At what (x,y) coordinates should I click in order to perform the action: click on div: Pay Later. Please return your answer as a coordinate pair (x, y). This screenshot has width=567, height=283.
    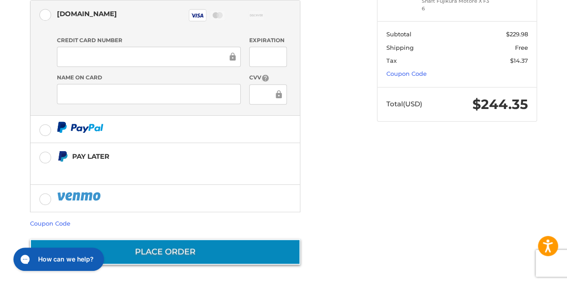
    Looking at the image, I should click on (158, 156).